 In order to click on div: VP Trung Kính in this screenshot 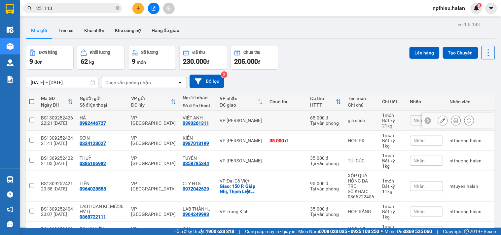, I will do `click(241, 212)`.